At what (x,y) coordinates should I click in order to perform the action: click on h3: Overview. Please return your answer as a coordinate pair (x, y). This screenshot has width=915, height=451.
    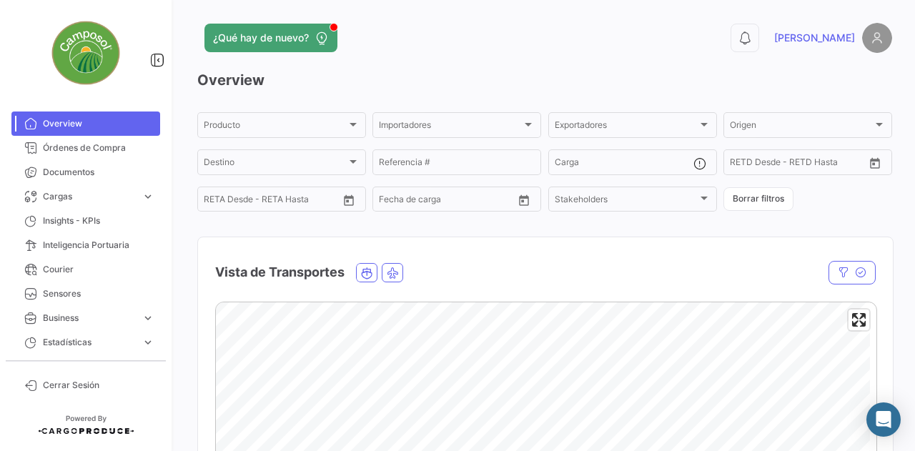
    Looking at the image, I should click on (545, 80).